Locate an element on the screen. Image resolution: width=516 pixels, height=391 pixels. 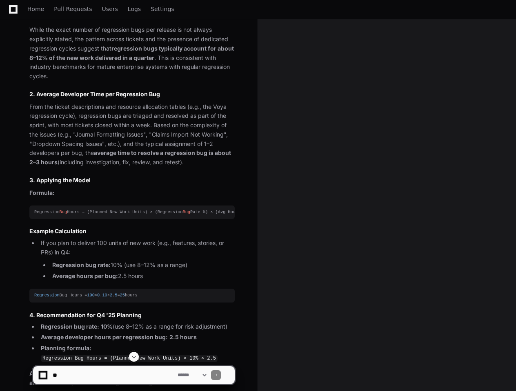
strong: average time to resolve a regression bug is about 2–3 hours is located at coordinates (130, 157).